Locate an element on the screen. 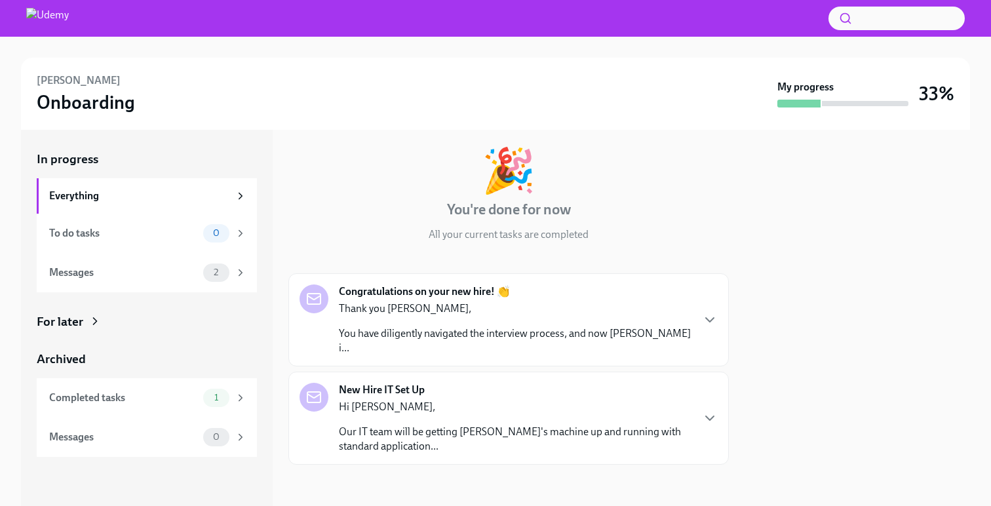 The height and width of the screenshot is (506, 991). img: Udemy is located at coordinates (47, 18).